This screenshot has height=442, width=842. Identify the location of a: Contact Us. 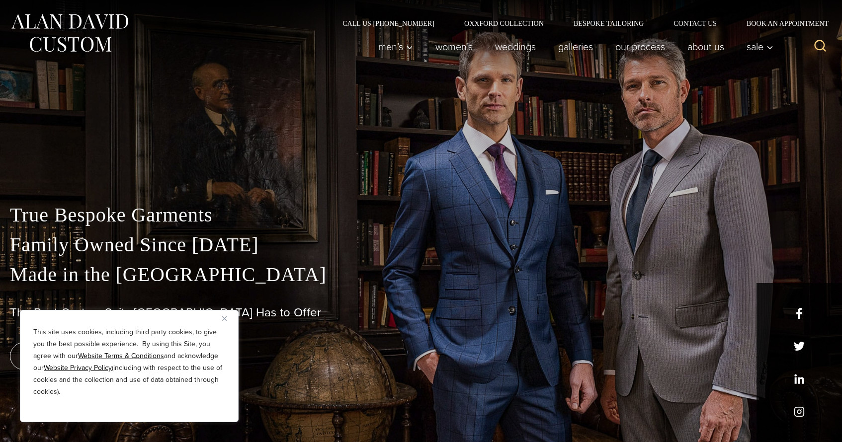
(695, 23).